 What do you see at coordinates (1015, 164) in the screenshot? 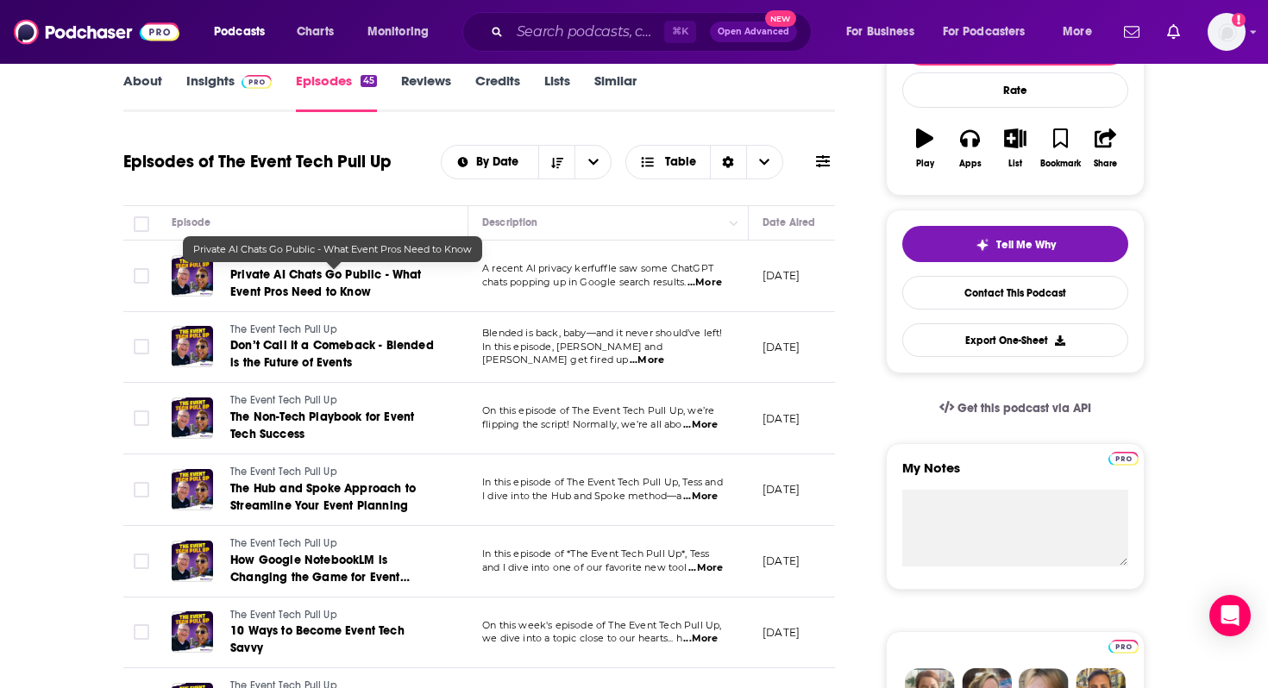
I see `div: List` at bounding box center [1015, 164].